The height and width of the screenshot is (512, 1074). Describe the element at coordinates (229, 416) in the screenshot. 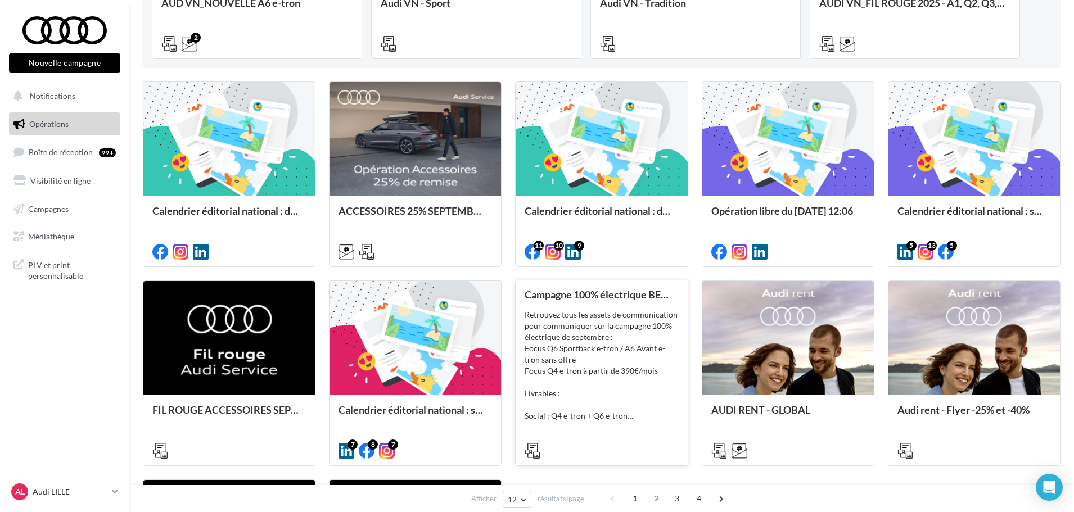

I see `div: FIL ROUGE ACCESSOIRES SEPTEMBRE - AUDI SERVICE` at that location.